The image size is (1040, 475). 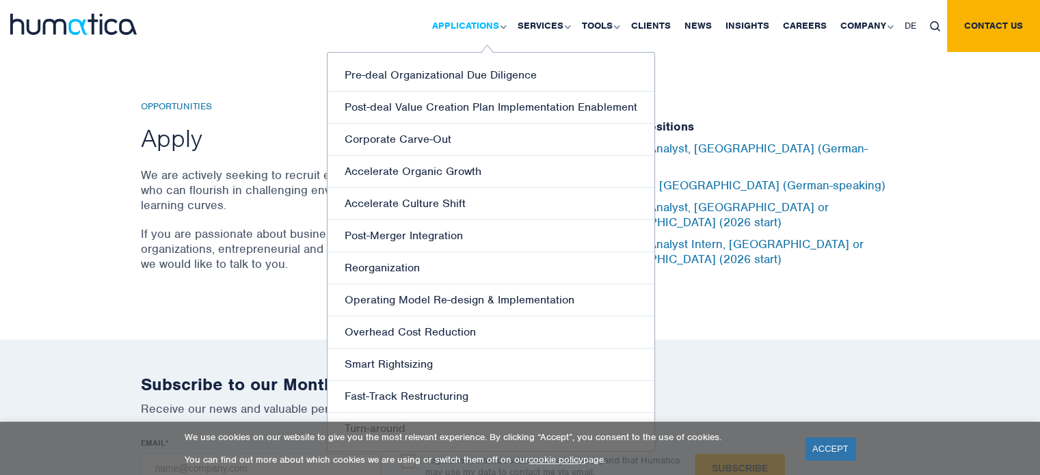 I want to click on h2: Apply, so click(x=300, y=138).